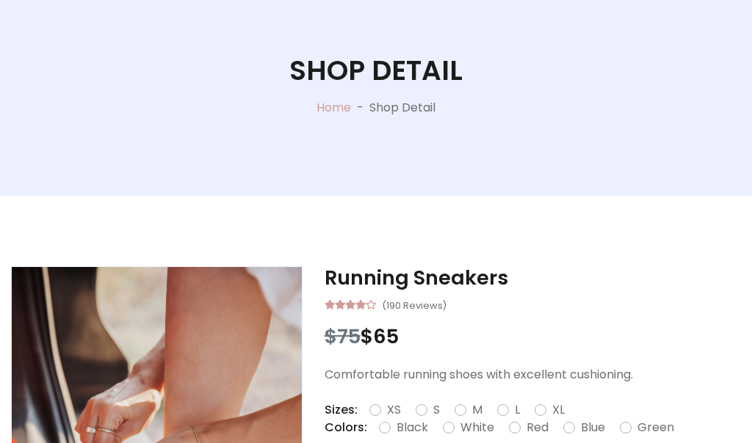 Image resolution: width=752 pixels, height=443 pixels. I want to click on label: XS, so click(394, 410).